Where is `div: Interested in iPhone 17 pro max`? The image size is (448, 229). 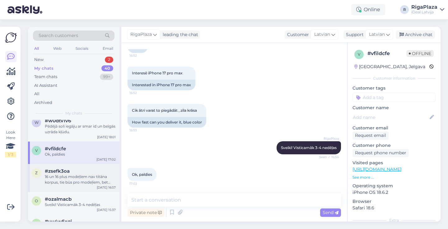
div: Interested in iPhone 17 pro max is located at coordinates (161, 85).